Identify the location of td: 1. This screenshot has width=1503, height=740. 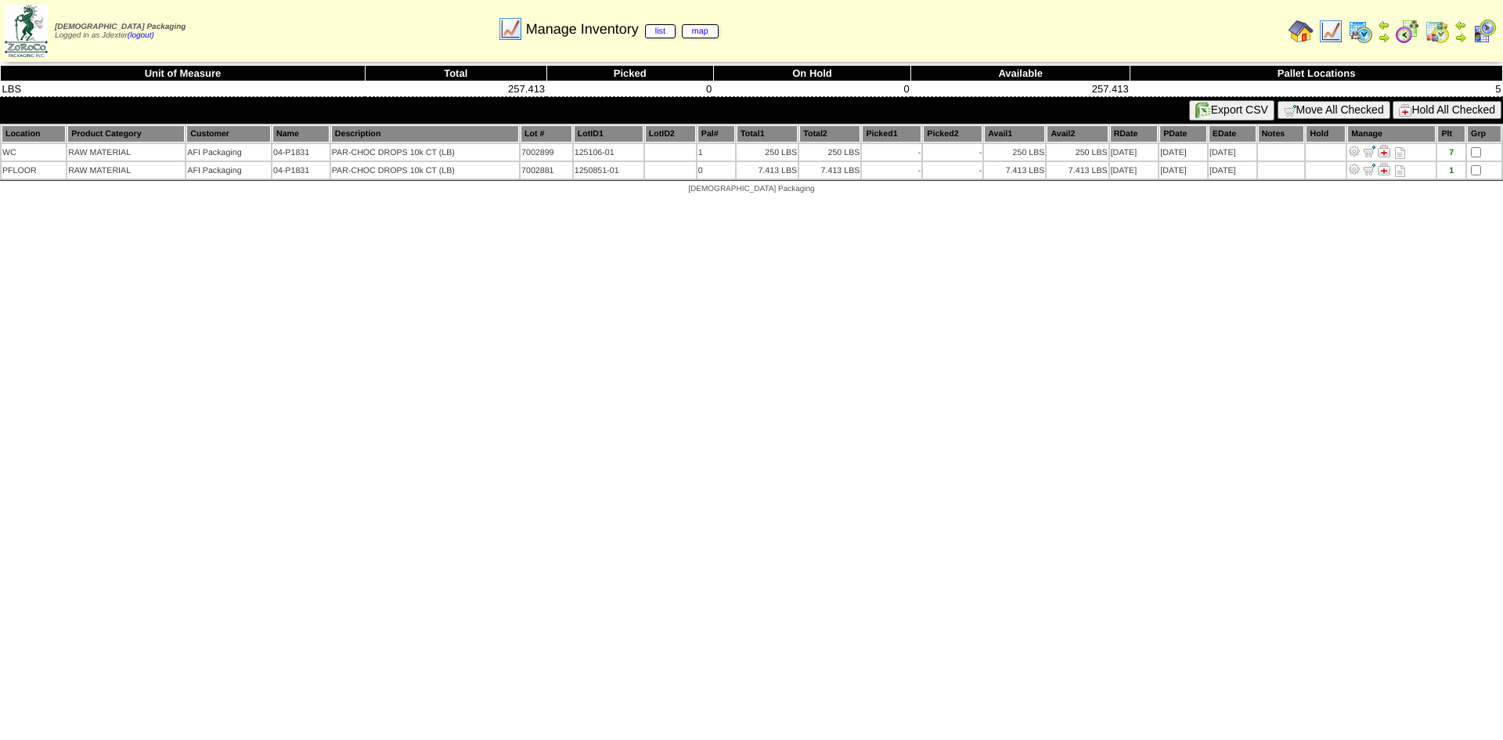
(716, 152).